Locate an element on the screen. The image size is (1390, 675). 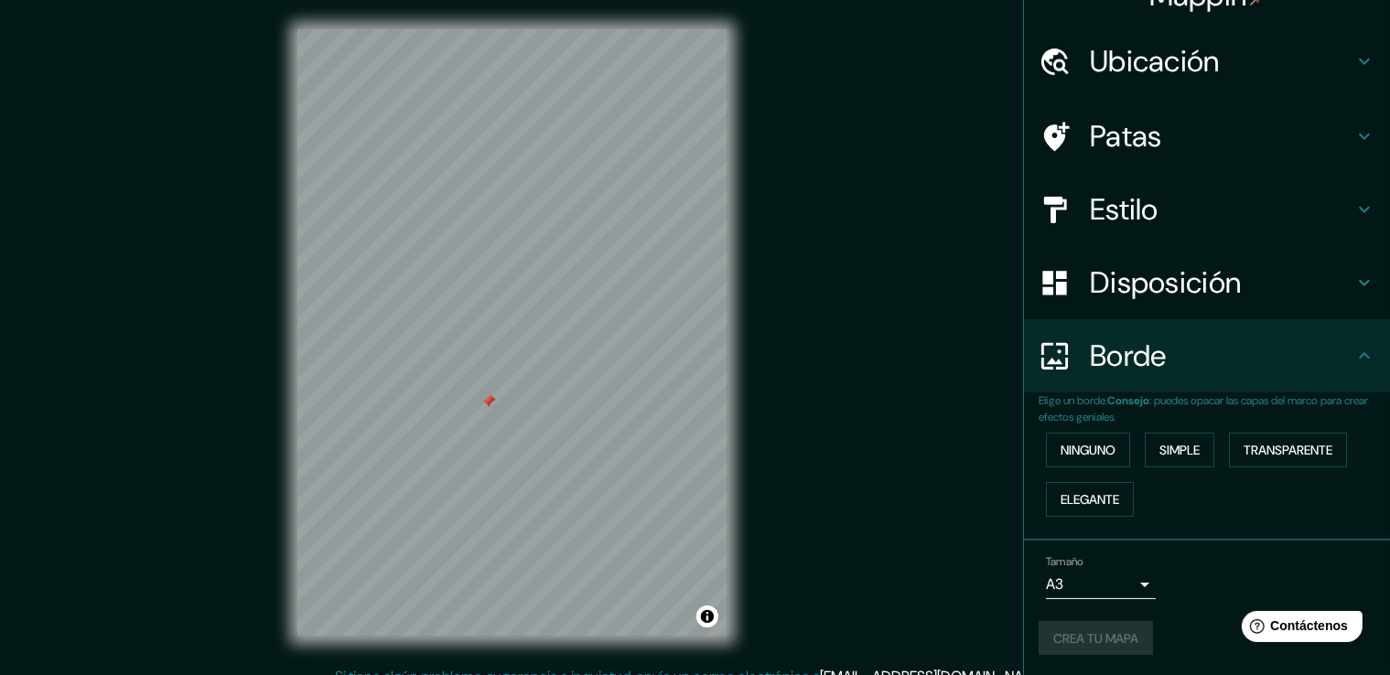
font: Transparente is located at coordinates (1288, 450).